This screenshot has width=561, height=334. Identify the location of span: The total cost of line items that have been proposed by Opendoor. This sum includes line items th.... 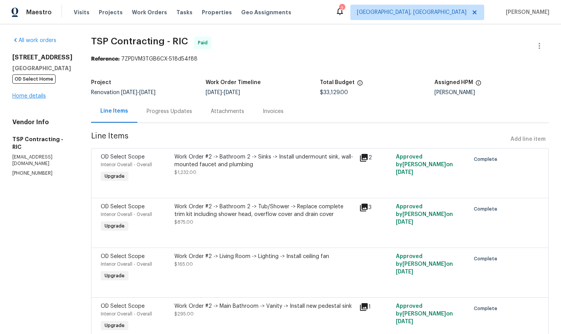
(360, 85).